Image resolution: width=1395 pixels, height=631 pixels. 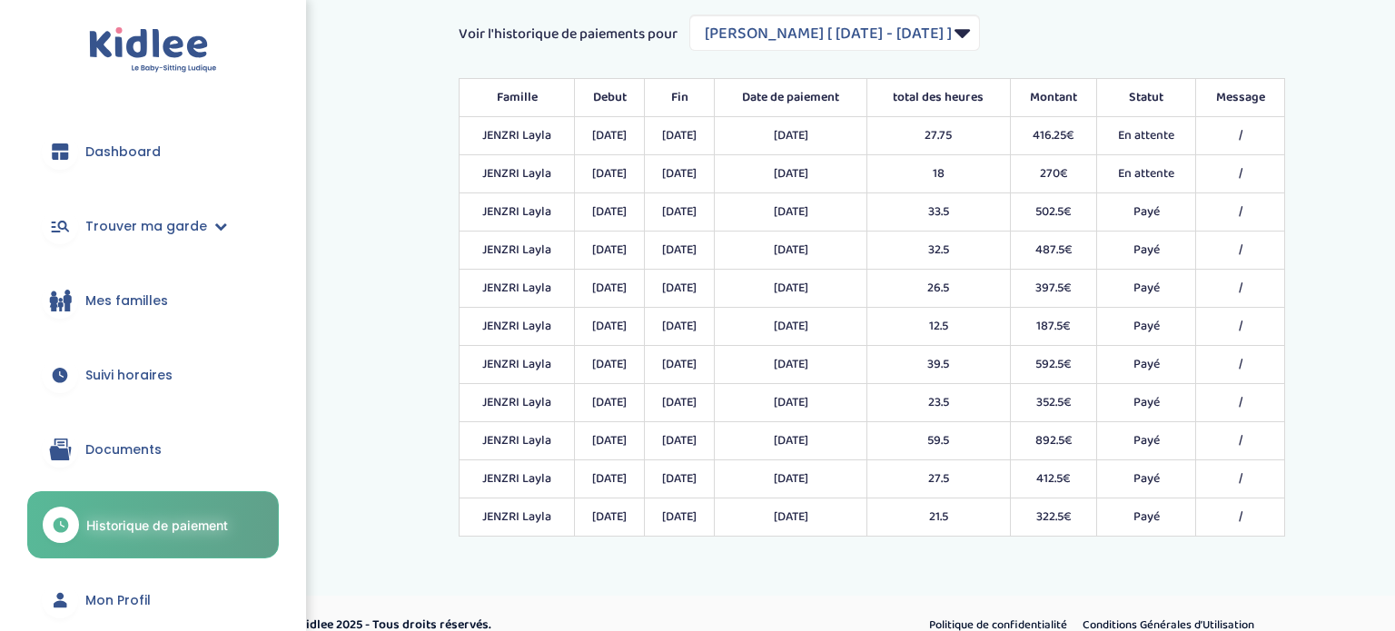 What do you see at coordinates (609, 98) in the screenshot?
I see `th: Debut` at bounding box center [609, 98].